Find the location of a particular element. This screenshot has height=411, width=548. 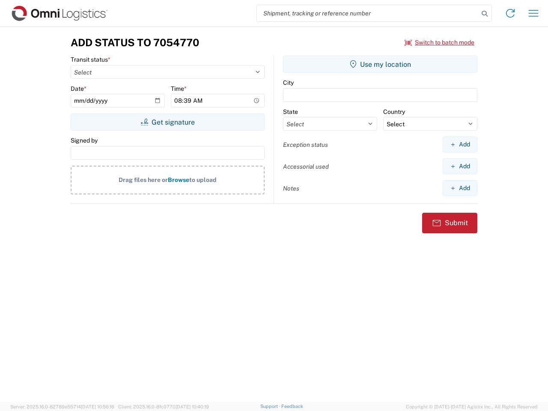

label: Notes is located at coordinates (291, 189).